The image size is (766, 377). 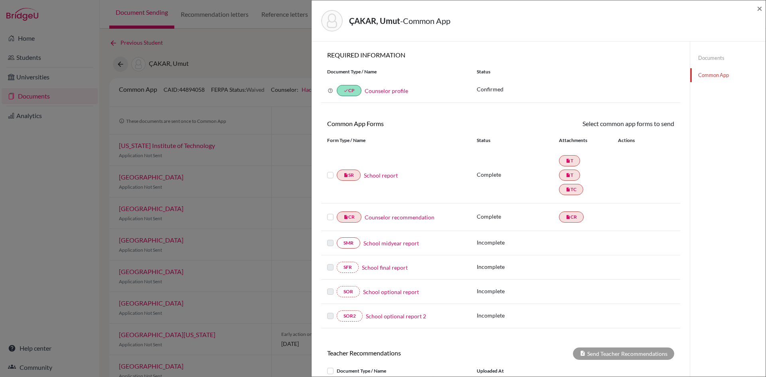 I want to click on div: Select common app forms to send, so click(x=591, y=124).